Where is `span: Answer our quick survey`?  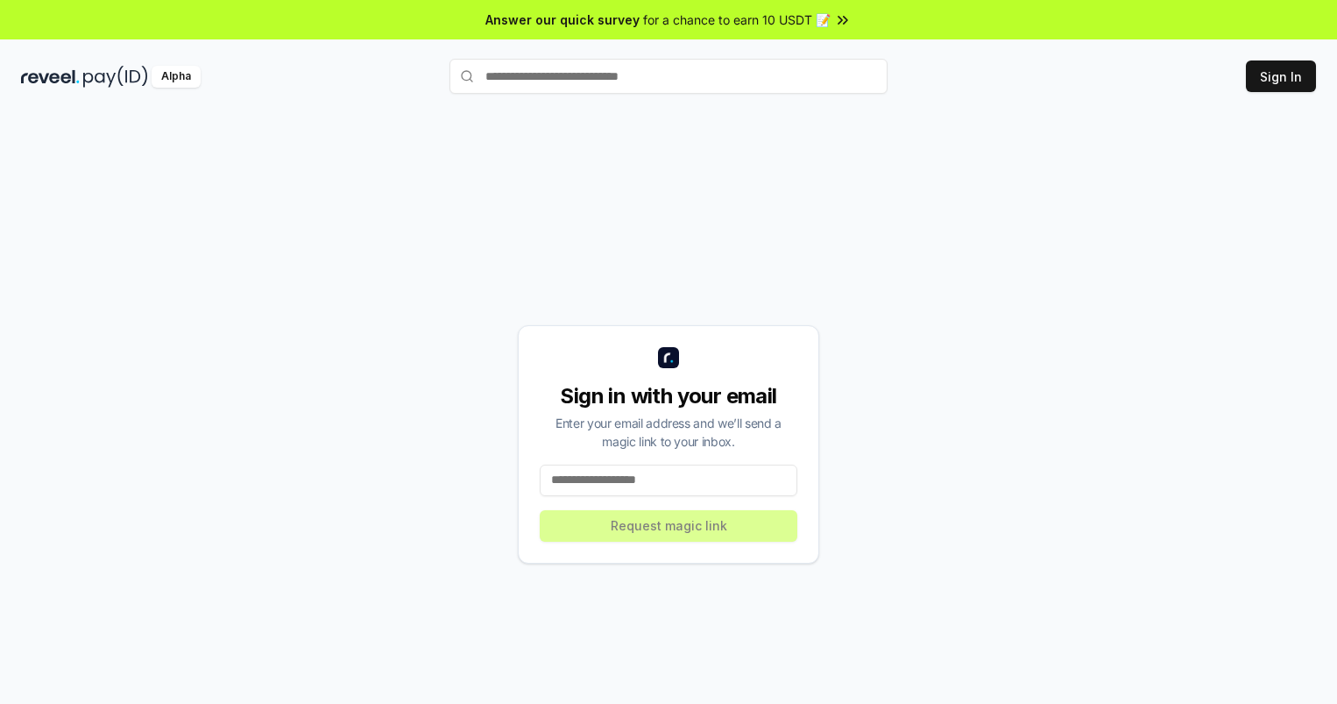 span: Answer our quick survey is located at coordinates (563, 19).